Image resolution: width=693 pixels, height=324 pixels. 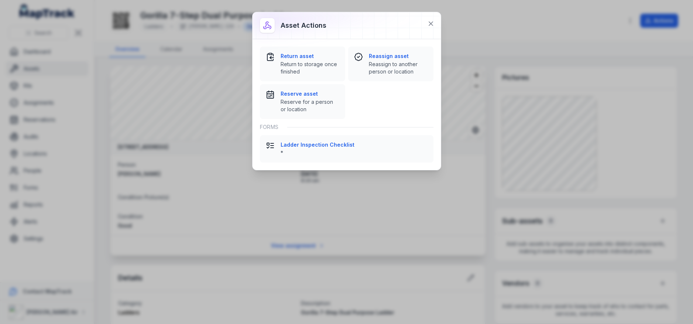 I want to click on strong: Reassign asset, so click(x=398, y=56).